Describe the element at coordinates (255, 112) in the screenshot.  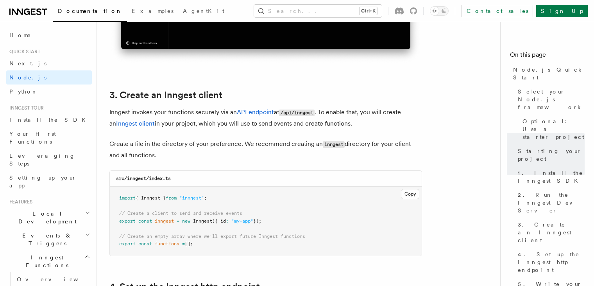
I see `a: API endpoint` at that location.